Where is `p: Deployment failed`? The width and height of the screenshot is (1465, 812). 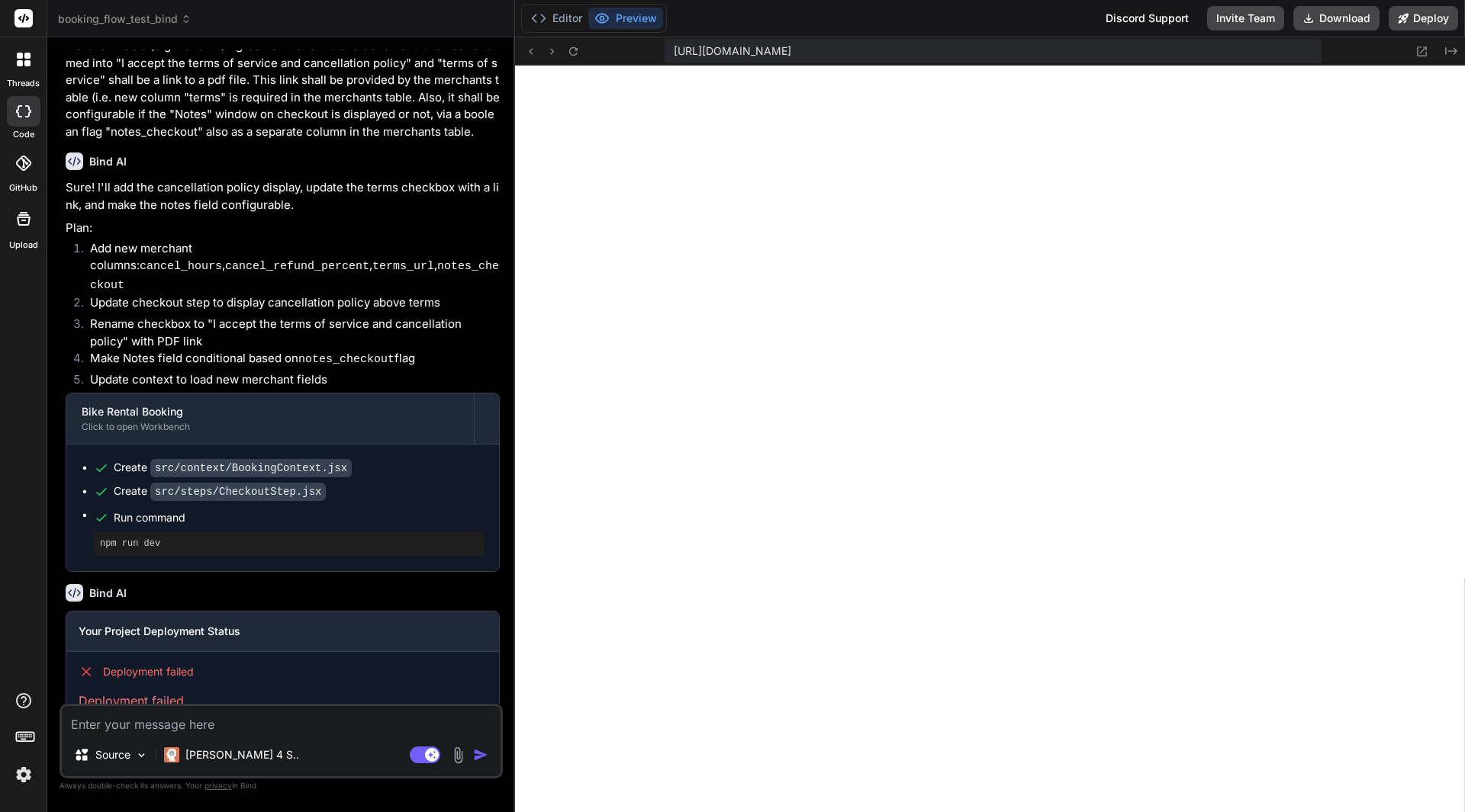
p: Deployment failed is located at coordinates (283, 701).